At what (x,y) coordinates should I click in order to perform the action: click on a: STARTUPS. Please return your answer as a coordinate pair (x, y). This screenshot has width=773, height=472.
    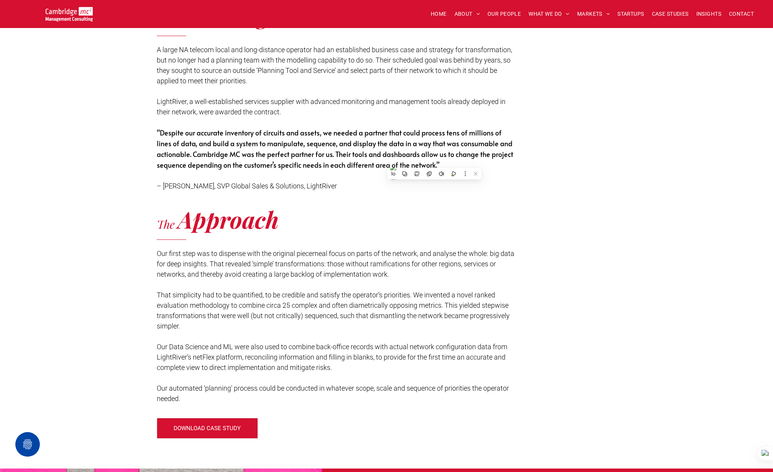
    Looking at the image, I should click on (631, 14).